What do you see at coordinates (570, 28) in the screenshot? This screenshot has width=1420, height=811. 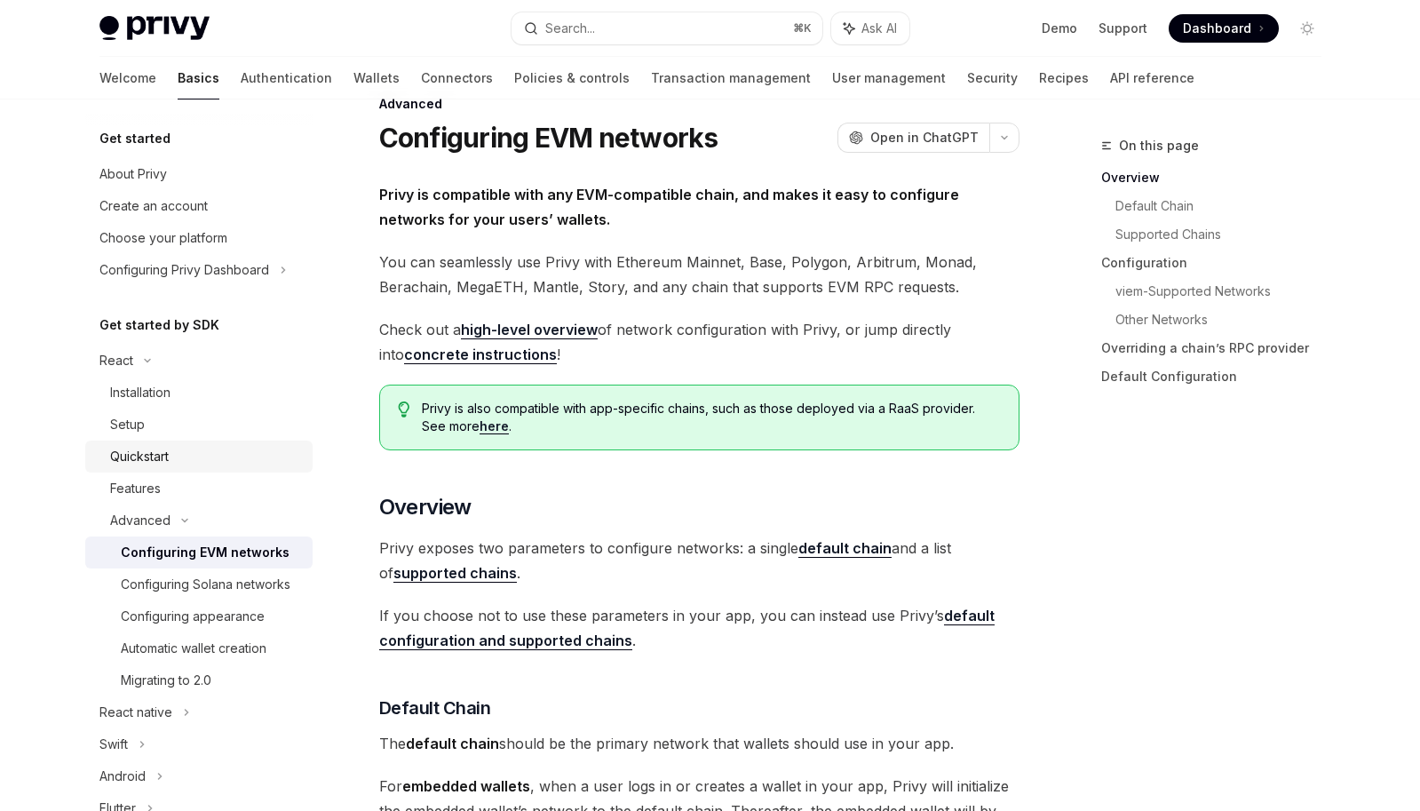 I see `div: Search...` at bounding box center [570, 28].